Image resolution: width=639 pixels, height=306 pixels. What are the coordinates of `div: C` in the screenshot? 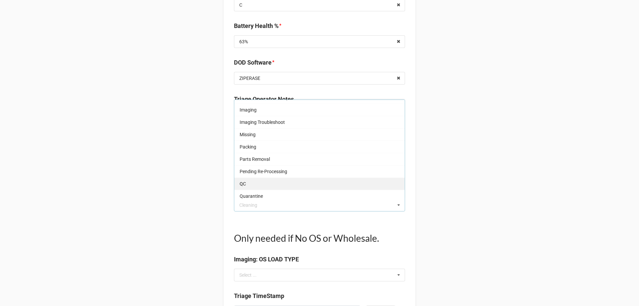 It's located at (241, 5).